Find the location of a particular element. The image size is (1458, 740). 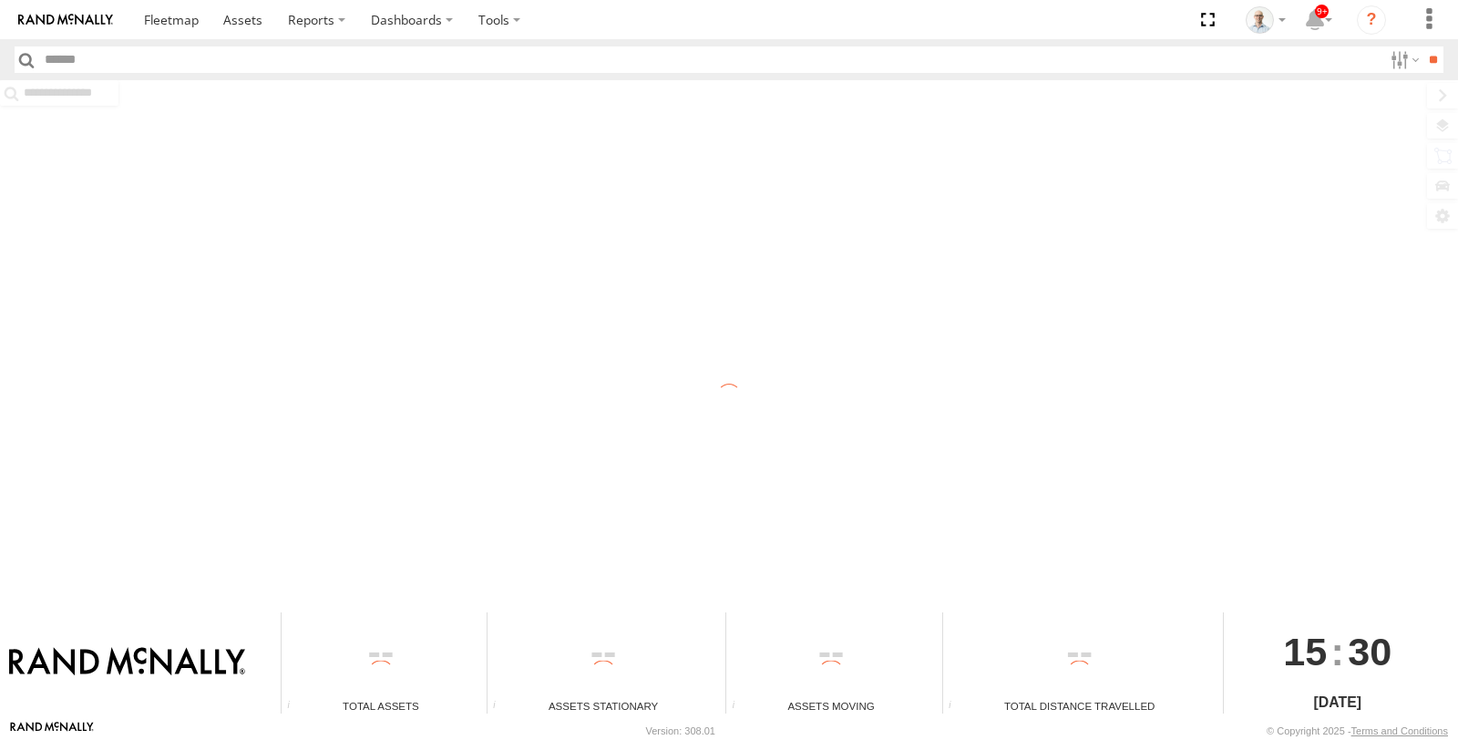

div: Version: 308.01 is located at coordinates (681, 731).